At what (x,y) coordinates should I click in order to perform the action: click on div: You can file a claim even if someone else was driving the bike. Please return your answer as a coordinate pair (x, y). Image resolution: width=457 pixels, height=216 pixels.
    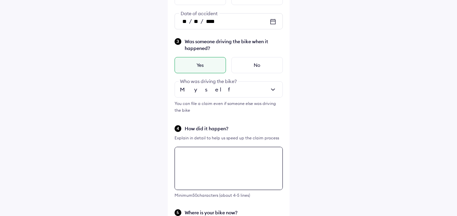
    Looking at the image, I should click on (229, 107).